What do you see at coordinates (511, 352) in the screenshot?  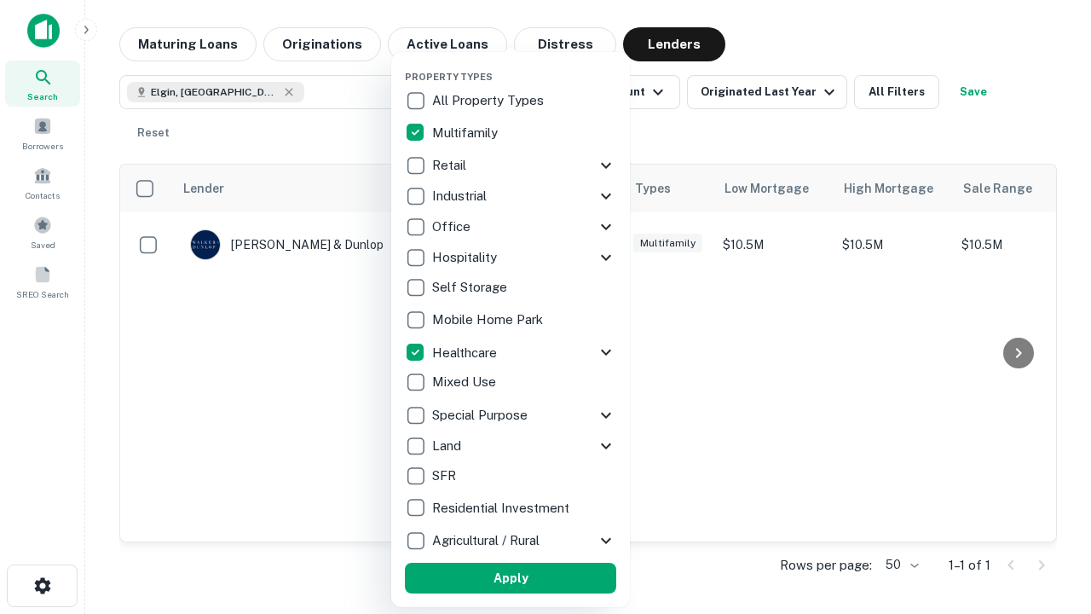 I see `div: Healthcare` at bounding box center [511, 352].